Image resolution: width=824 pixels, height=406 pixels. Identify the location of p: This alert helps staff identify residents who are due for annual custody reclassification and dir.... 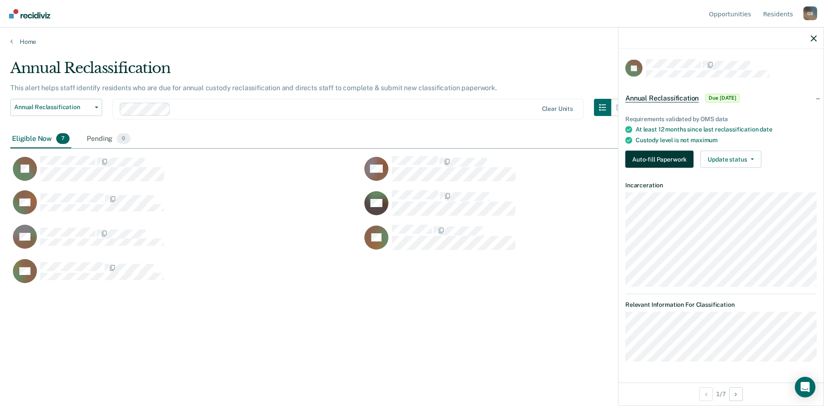
(254, 88).